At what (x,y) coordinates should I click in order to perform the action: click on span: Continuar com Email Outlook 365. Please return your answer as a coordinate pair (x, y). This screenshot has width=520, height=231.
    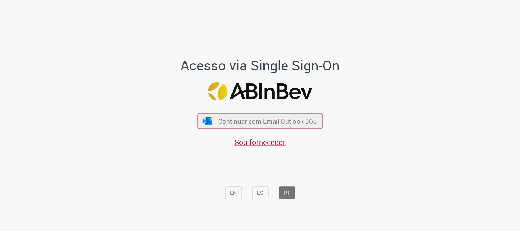
    Looking at the image, I should click on (267, 121).